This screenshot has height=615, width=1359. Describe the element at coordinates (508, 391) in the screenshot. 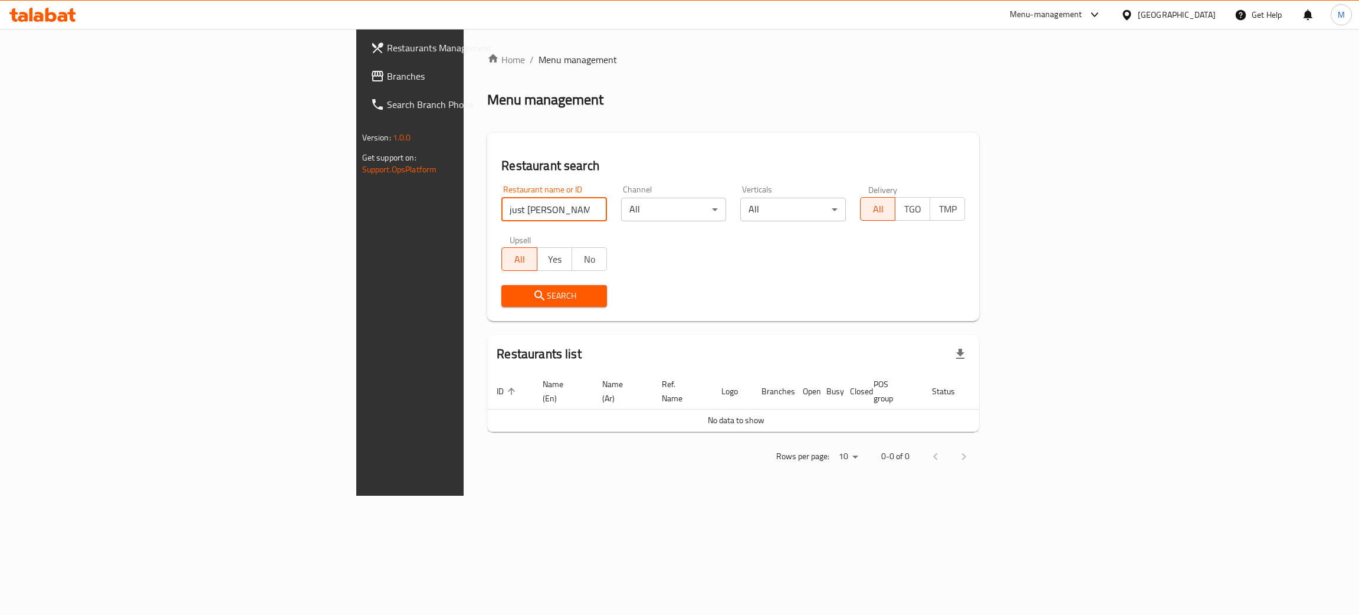

I see `span: ID` at that location.